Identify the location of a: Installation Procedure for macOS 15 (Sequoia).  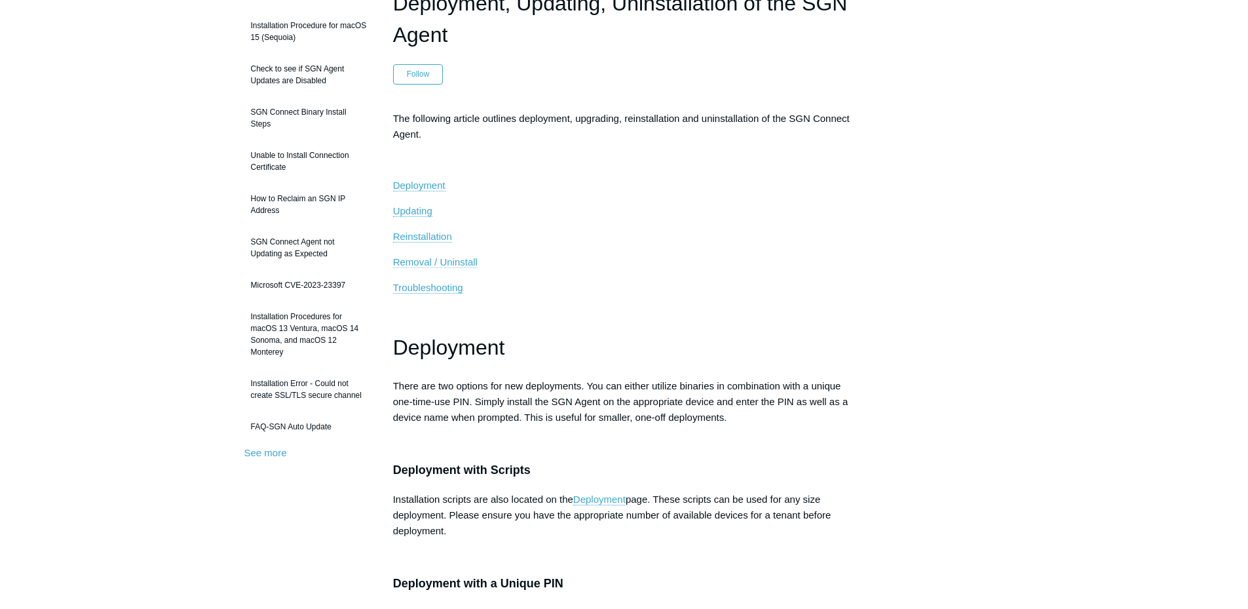
(309, 31).